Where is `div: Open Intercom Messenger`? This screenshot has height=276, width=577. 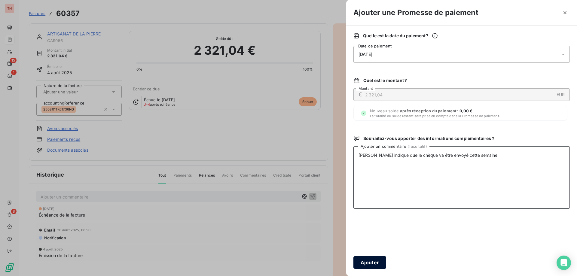
div: Open Intercom Messenger is located at coordinates (564, 263).